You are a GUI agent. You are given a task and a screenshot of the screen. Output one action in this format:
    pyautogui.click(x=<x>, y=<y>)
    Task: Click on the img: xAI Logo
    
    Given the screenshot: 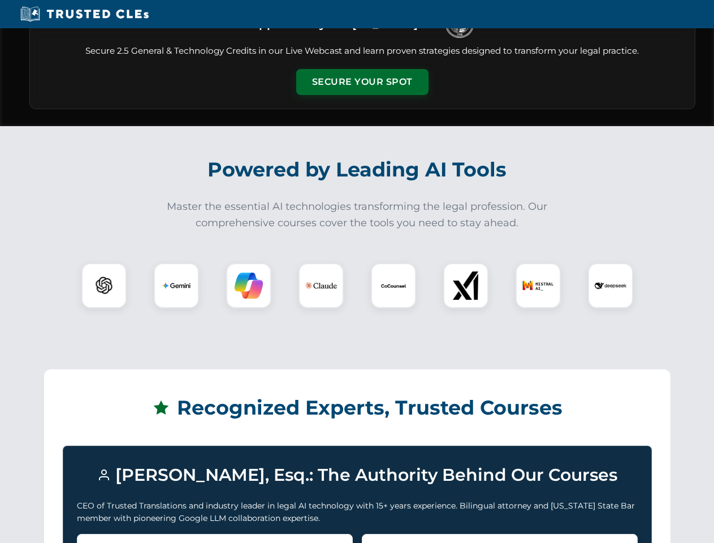 What is the action you would take?
    pyautogui.click(x=466, y=285)
    